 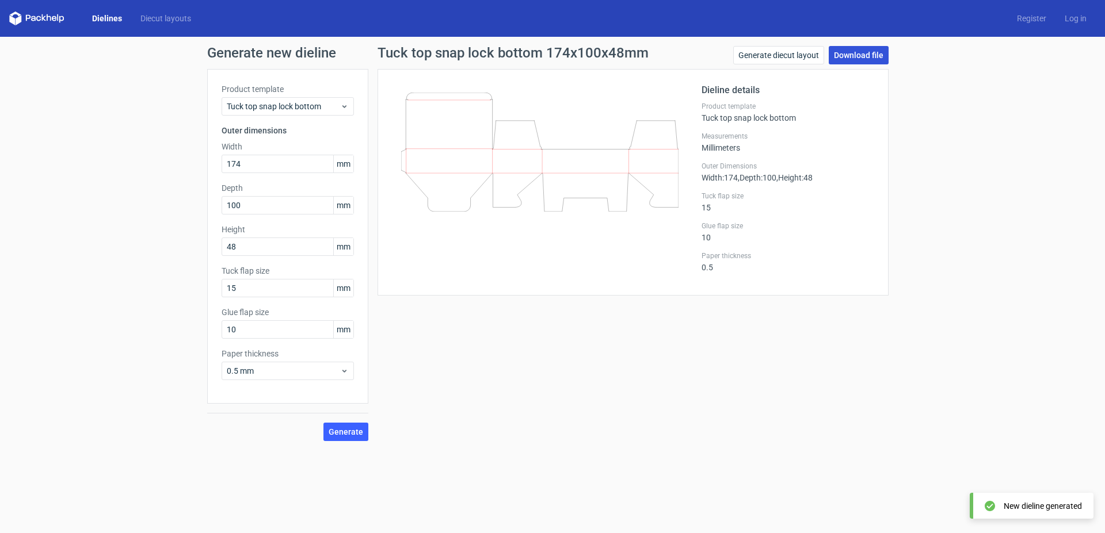 I want to click on h1: Generate new dieline, so click(x=552, y=53).